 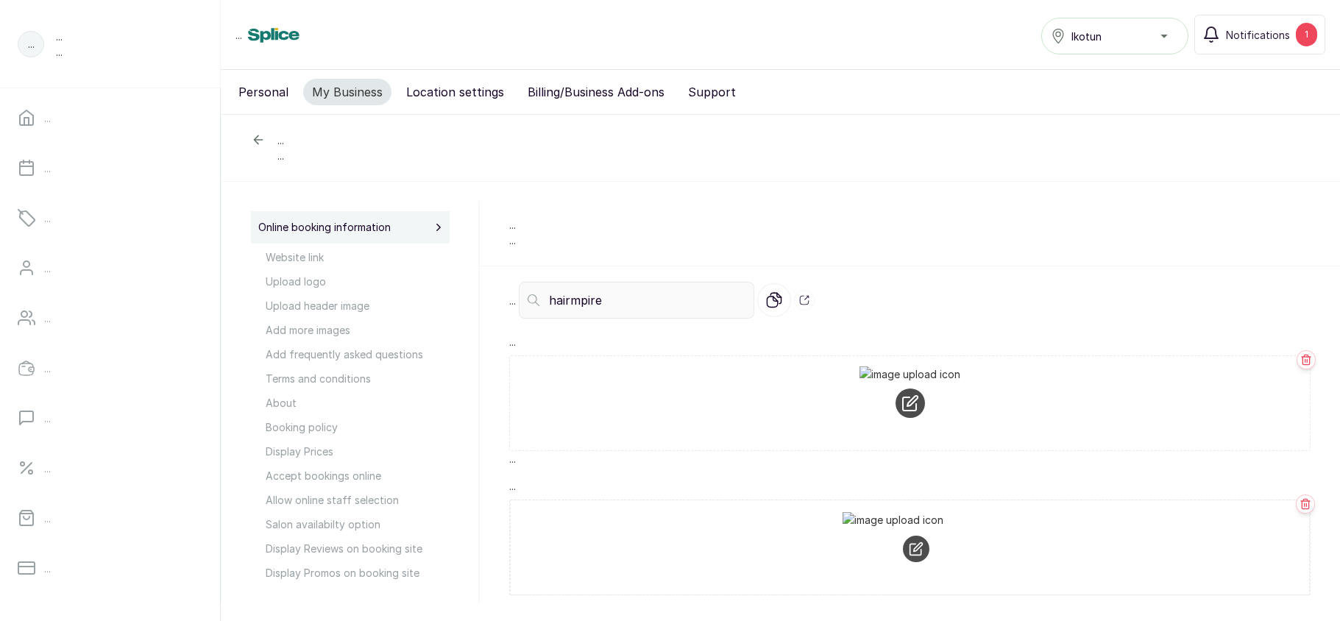 I want to click on button: Location settings, so click(x=455, y=92).